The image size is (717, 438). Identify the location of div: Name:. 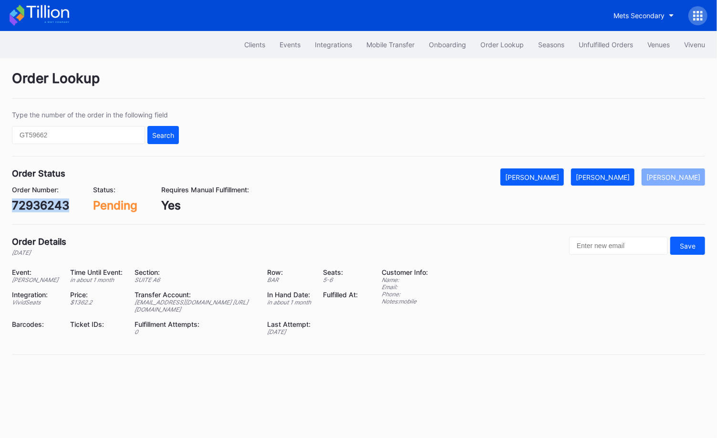
(405, 280).